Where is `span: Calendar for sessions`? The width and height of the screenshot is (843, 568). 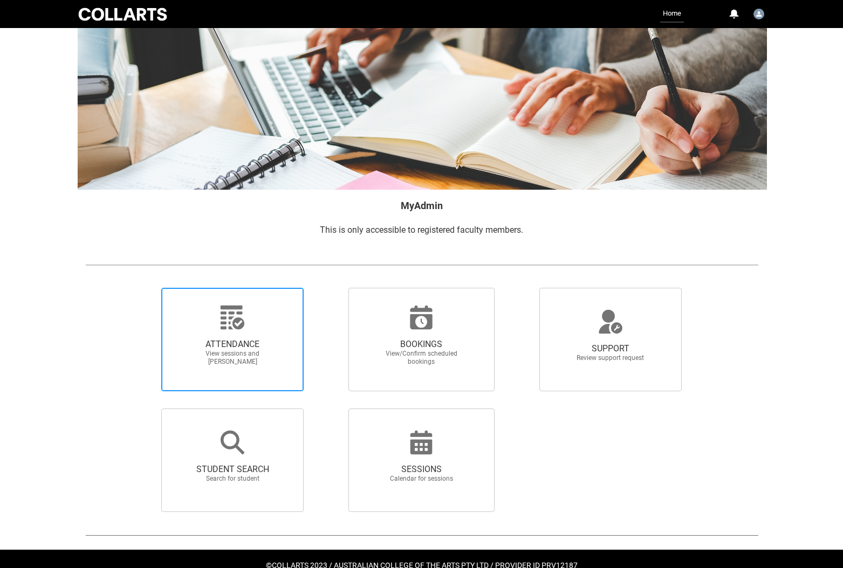
span: Calendar for sessions is located at coordinates (421, 479).